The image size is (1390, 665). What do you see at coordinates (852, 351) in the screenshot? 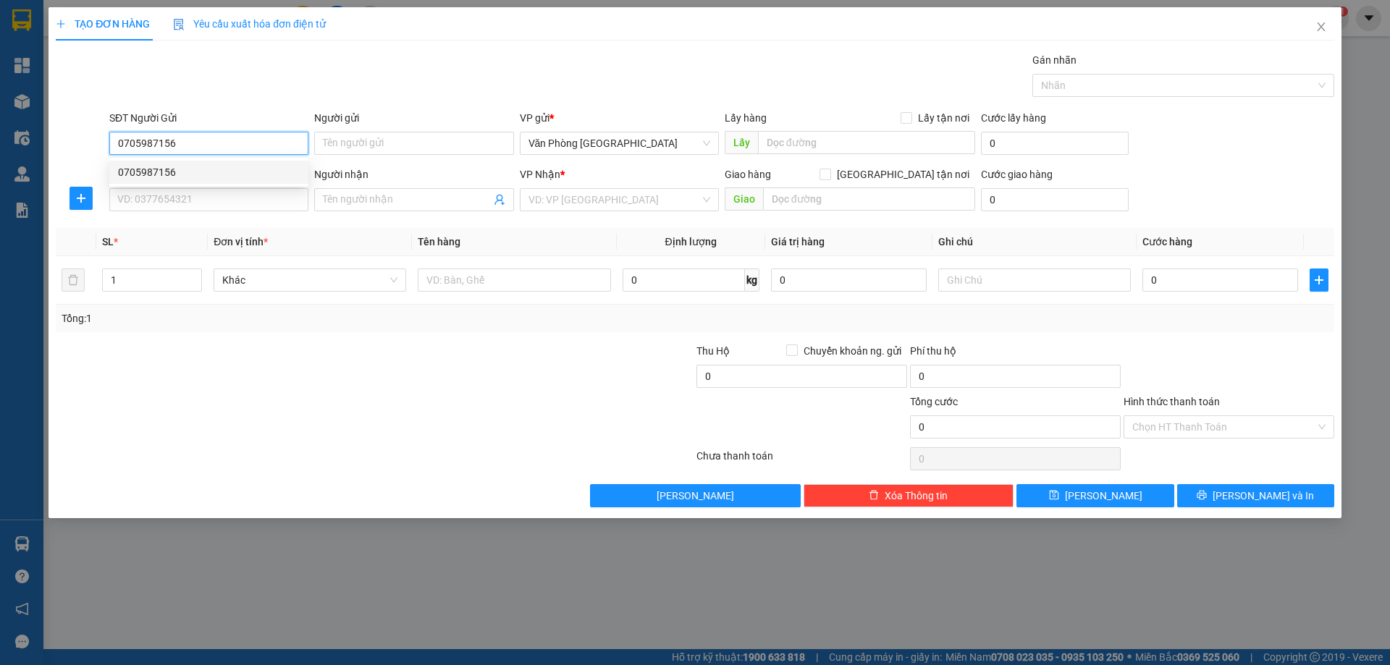
I see `span: Chuyển khoản ng. gửi` at bounding box center [852, 351].